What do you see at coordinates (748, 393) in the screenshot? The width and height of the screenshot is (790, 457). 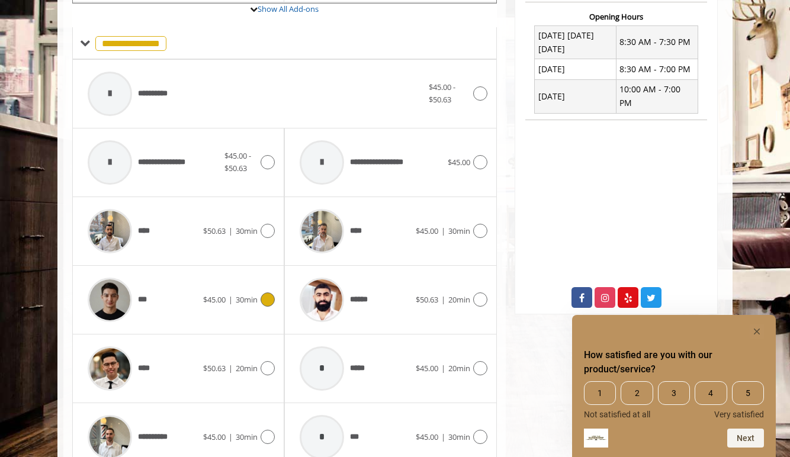 I see `span: 5` at bounding box center [748, 393].